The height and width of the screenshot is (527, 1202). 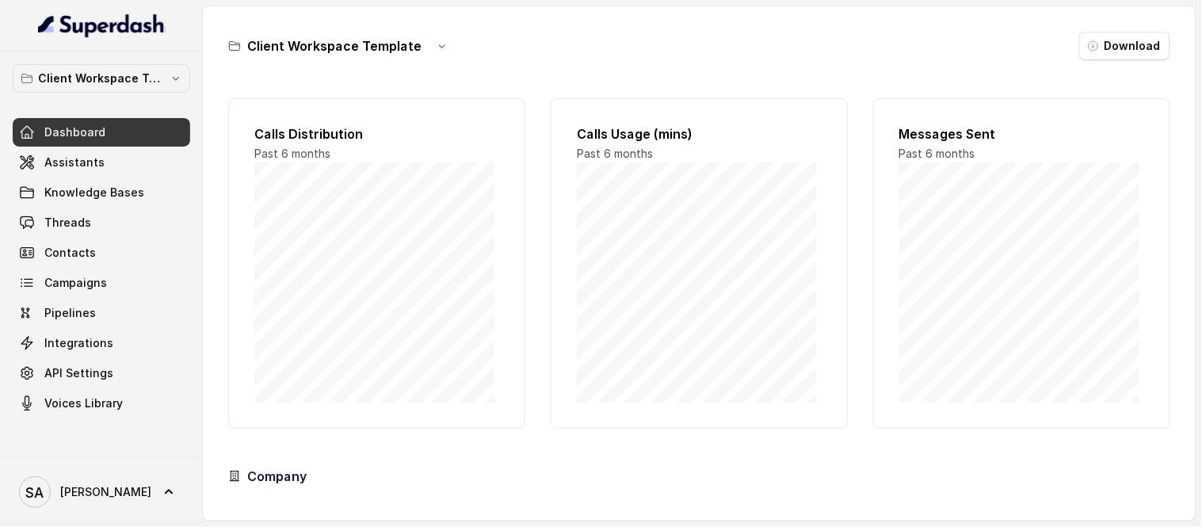 What do you see at coordinates (101, 78) in the screenshot?
I see `button: Client Workspace Template` at bounding box center [101, 78].